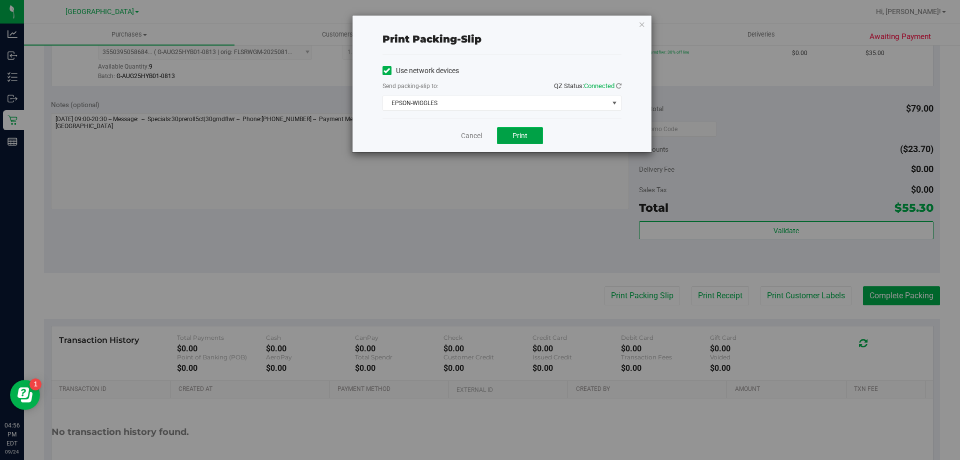 This screenshot has width=960, height=460. Describe the element at coordinates (496, 103) in the screenshot. I see `span: EPSON-WIGGLES` at that location.